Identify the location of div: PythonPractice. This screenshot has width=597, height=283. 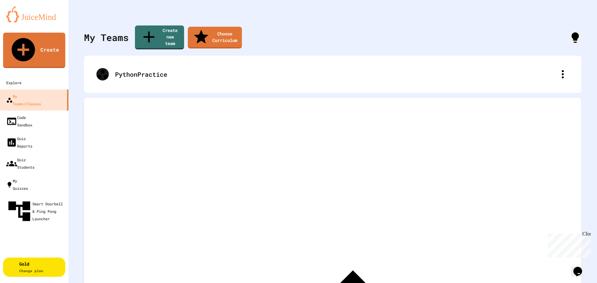
(336, 74).